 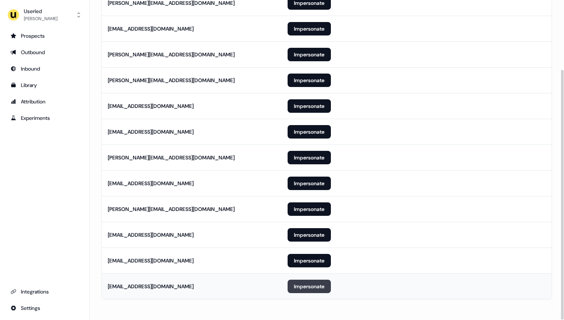 I want to click on div: Settings, so click(x=44, y=308).